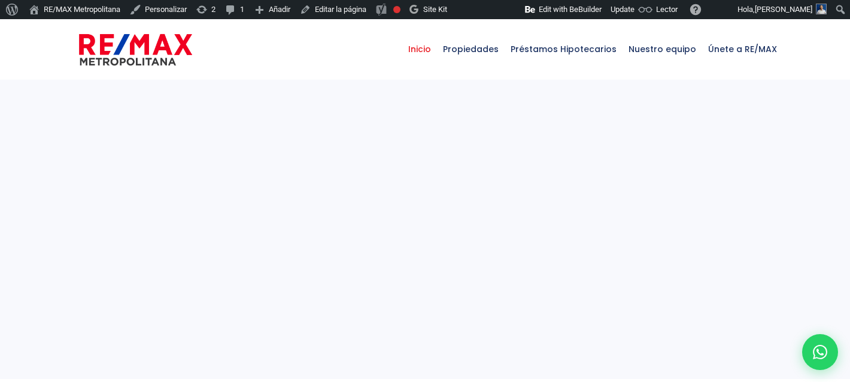 Image resolution: width=850 pixels, height=382 pixels. Describe the element at coordinates (471, 49) in the screenshot. I see `a: Propiedades` at that location.